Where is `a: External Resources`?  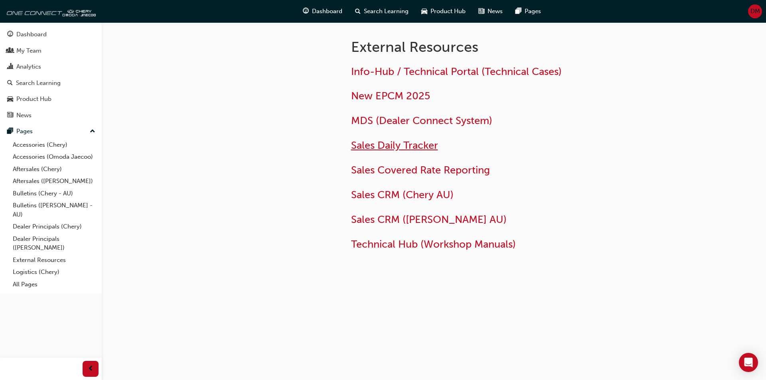 a: External Resources is located at coordinates (54, 260).